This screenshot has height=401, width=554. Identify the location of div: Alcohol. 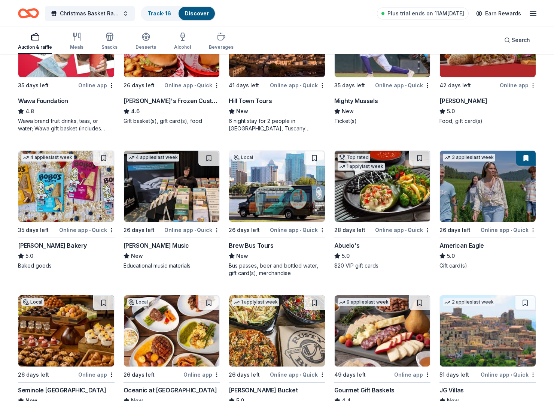
(182, 47).